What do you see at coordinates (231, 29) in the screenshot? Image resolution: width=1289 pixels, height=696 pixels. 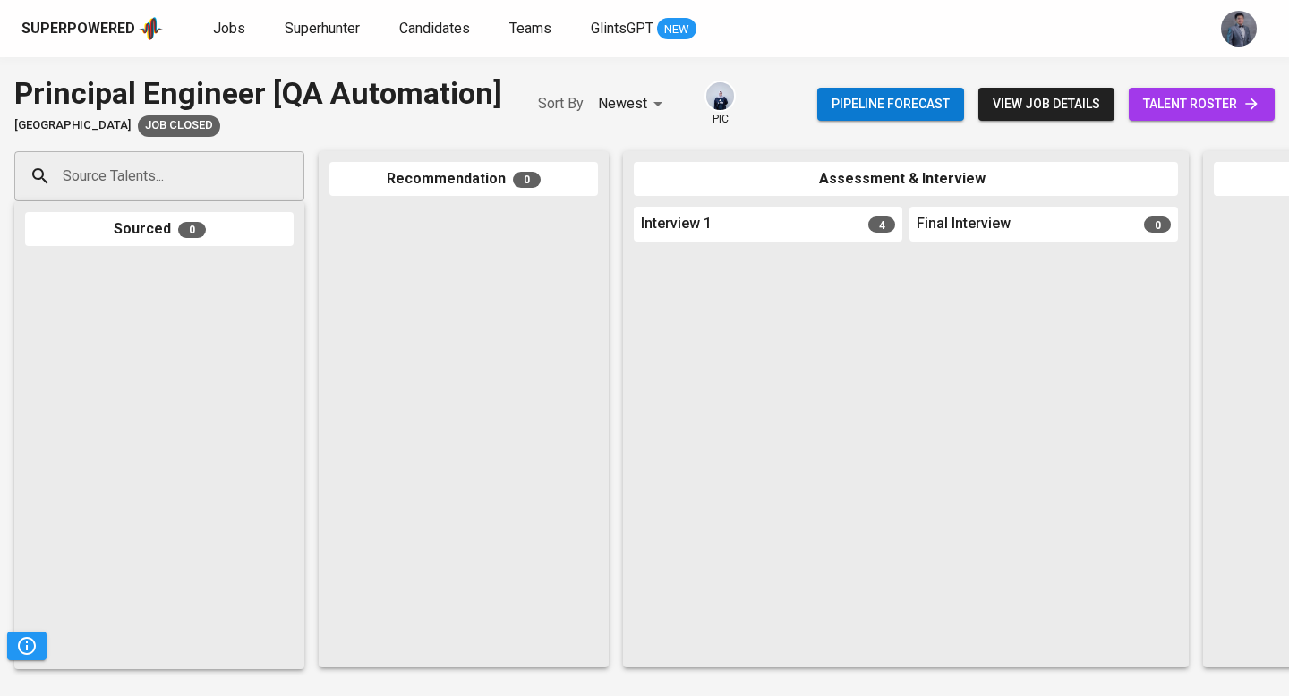 I see `a: Jobs` at bounding box center [231, 29].